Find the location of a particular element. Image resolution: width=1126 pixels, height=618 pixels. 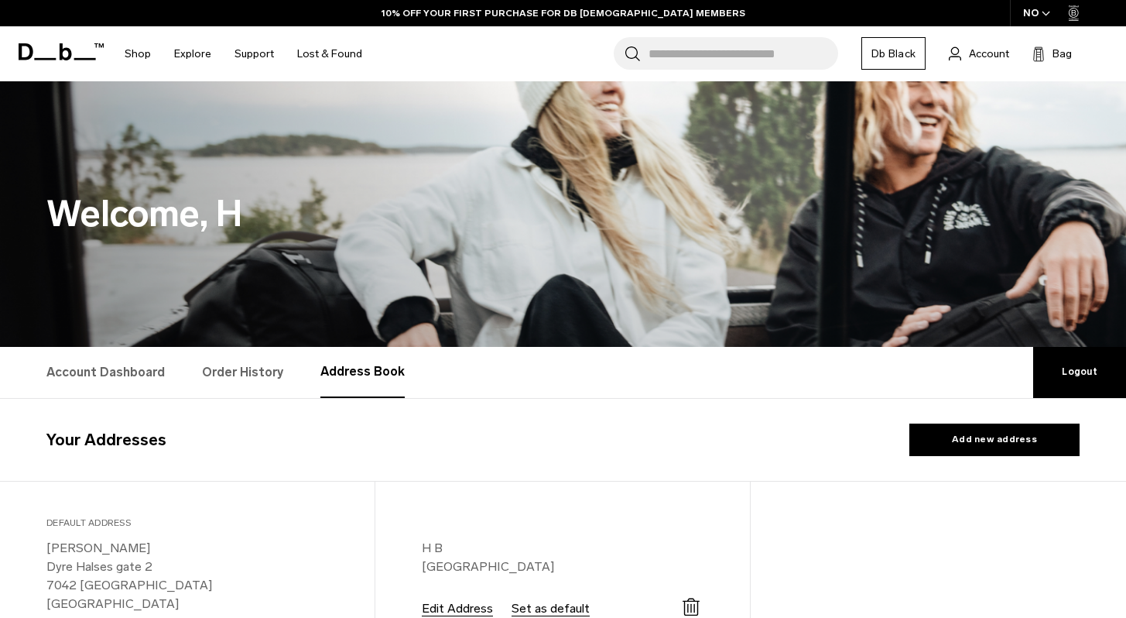

span: Account is located at coordinates (989, 53).